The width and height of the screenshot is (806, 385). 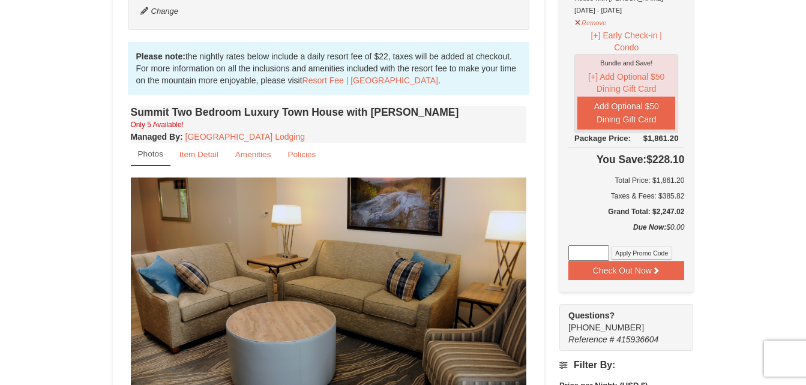 What do you see at coordinates (626, 41) in the screenshot?
I see `button: [+] Early Check-in | Condo` at bounding box center [626, 41].